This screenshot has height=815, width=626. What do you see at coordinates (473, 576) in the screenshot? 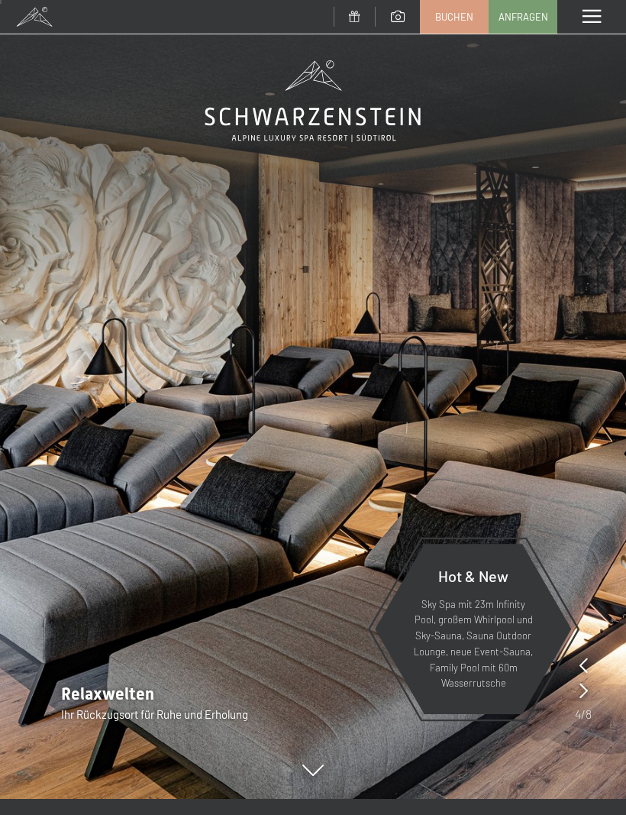
I see `span: Hot & New` at bounding box center [473, 576].